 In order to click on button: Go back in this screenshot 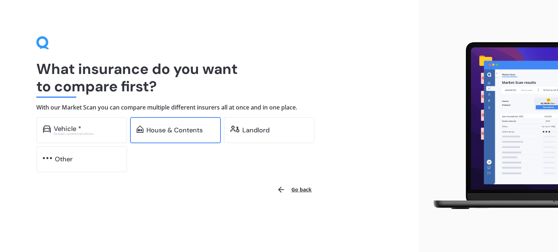, I will do `click(294, 190)`.